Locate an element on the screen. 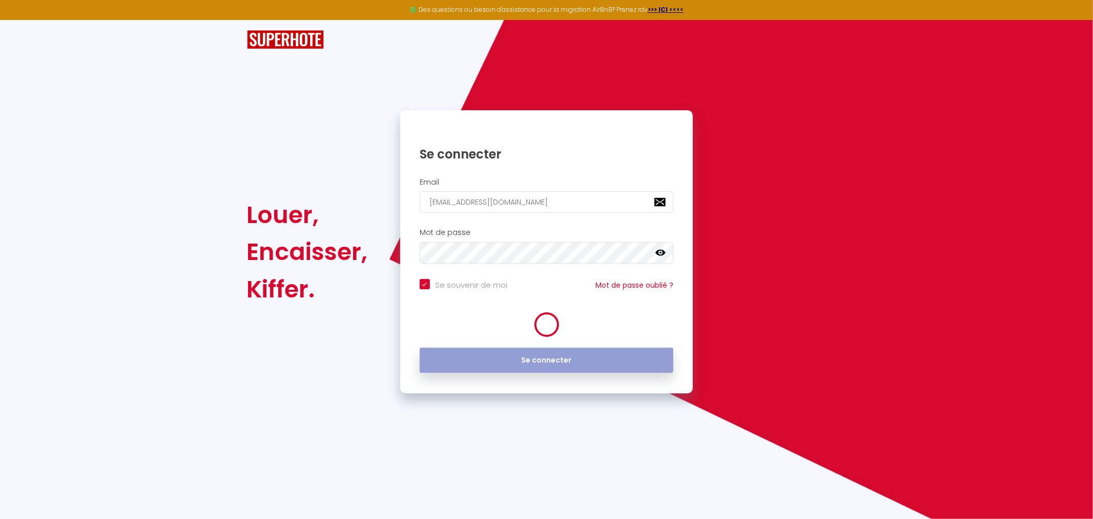 This screenshot has width=1093, height=519. img: SuperHote logo is located at coordinates (285, 39).